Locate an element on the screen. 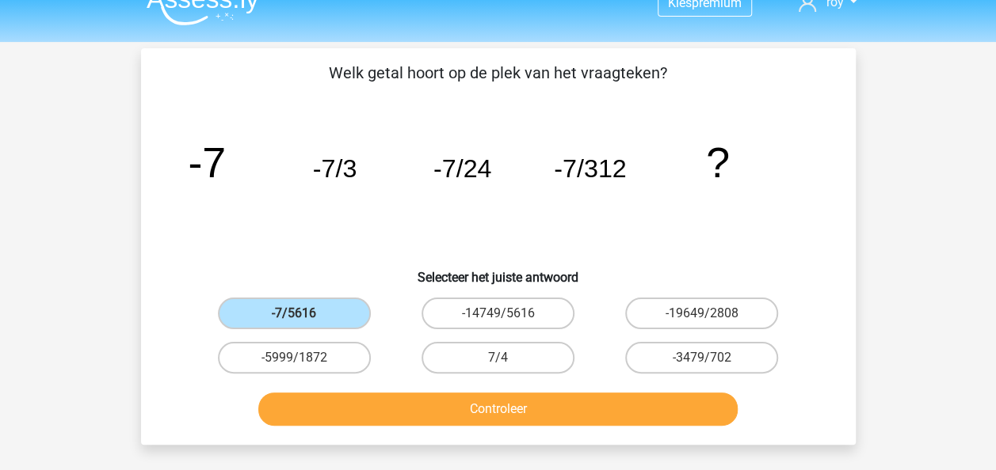  label: -7/5616 is located at coordinates (294, 314).